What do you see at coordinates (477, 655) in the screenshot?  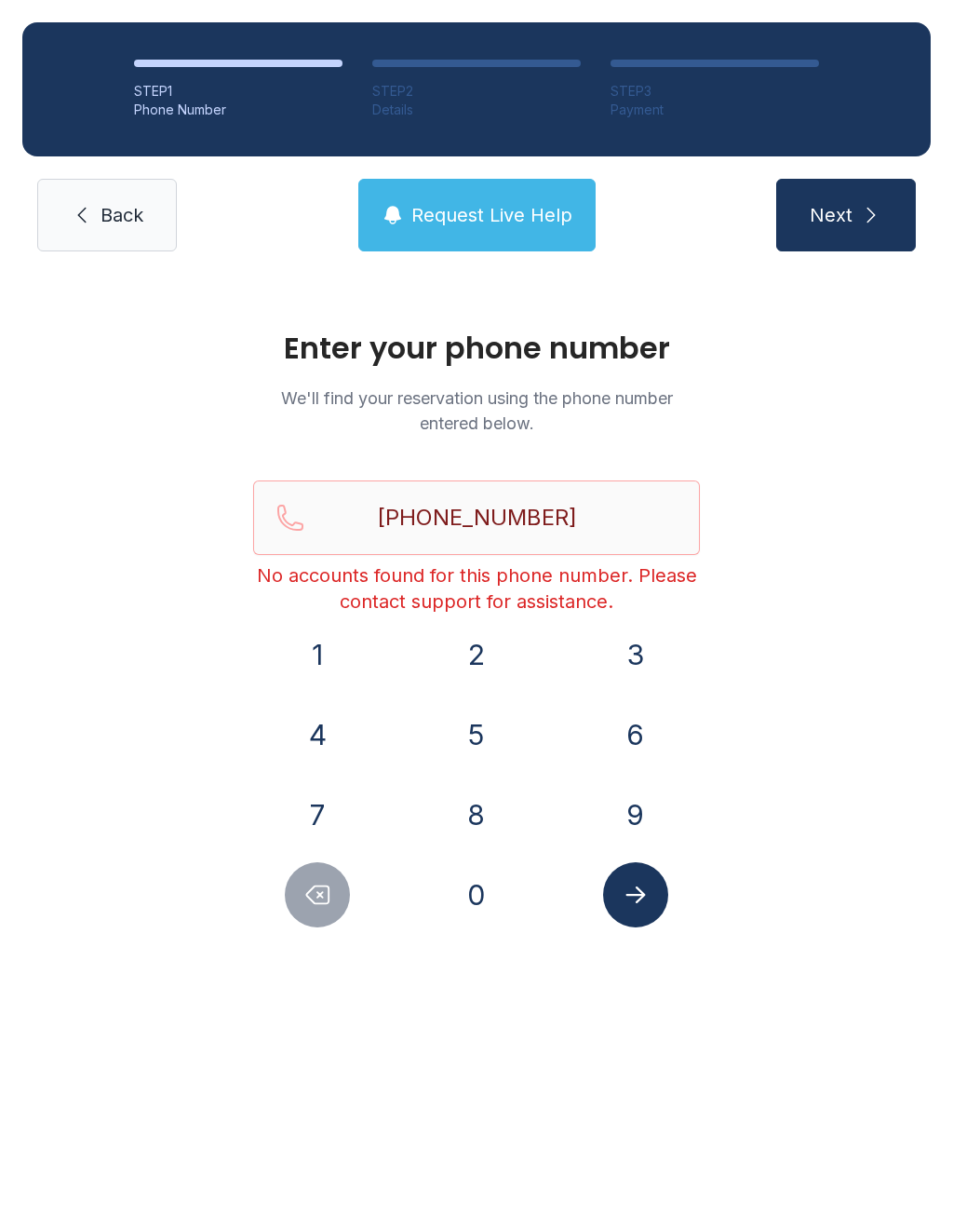 I see `button: 2` at bounding box center [477, 655].